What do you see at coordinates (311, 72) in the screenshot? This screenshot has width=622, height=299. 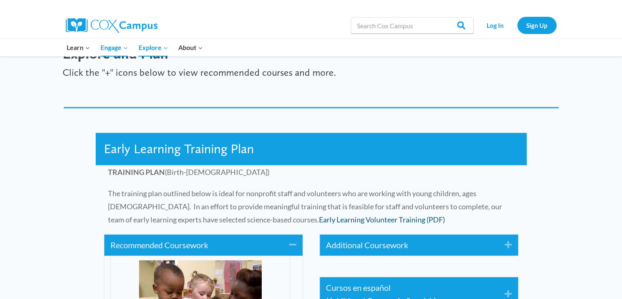 I see `h5: Click the "+" icons below to view recommended courses and more.` at bounding box center [311, 72].